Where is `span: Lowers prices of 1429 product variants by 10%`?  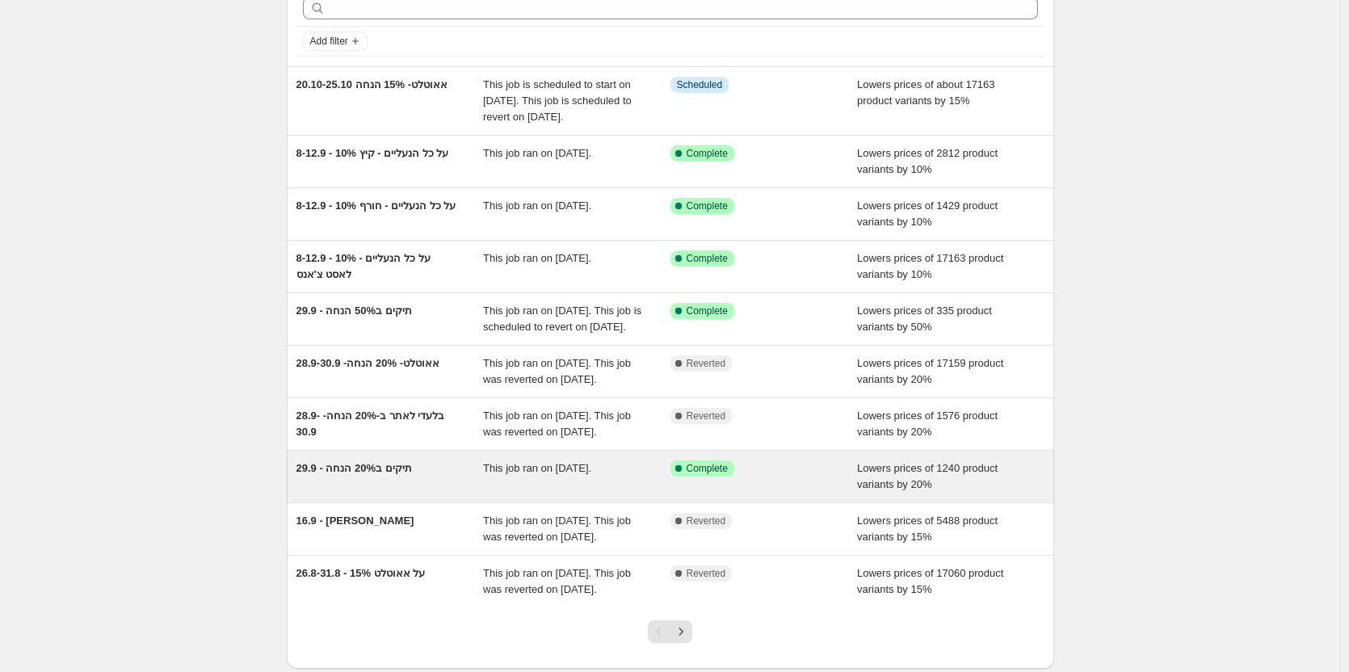 span: Lowers prices of 1429 product variants by 10% is located at coordinates (928, 213).